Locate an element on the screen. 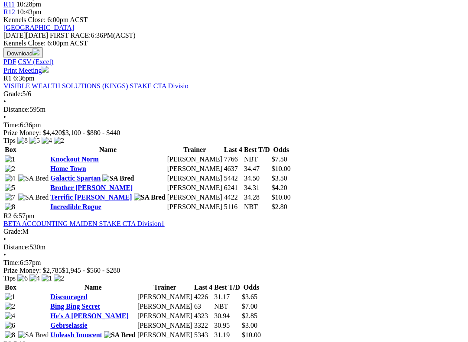 Image resolution: width=468 pixels, height=342 pixels. a: Bing Bing Secret is located at coordinates (75, 306).